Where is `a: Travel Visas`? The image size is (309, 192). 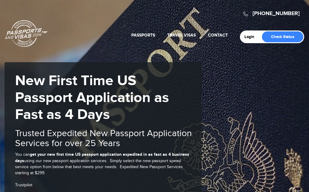 a: Travel Visas is located at coordinates (181, 35).